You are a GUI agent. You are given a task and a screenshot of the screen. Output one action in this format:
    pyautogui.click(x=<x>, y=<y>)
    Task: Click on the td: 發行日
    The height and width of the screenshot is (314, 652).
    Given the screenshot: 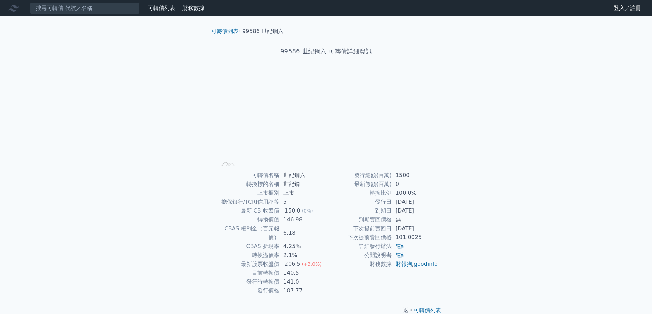 What is the action you would take?
    pyautogui.click(x=359, y=202)
    